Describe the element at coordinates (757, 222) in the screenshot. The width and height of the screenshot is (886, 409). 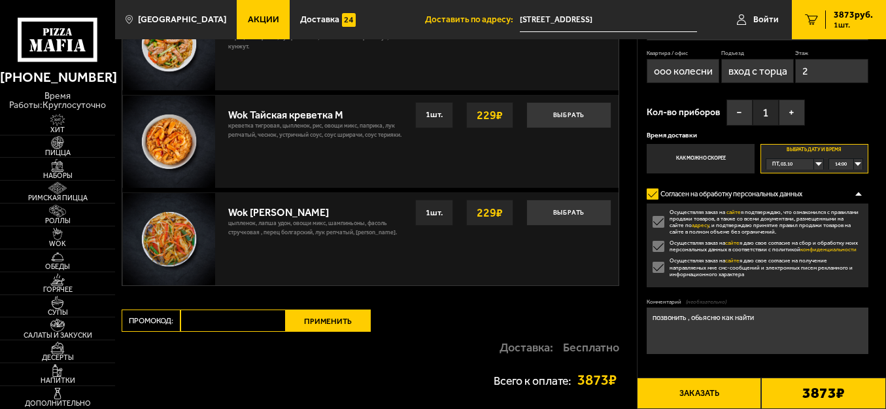
I see `label: Осуществляя заказ на я подтверждаю, что ознакомился с правилами продажи товаров, а также со всеми...` at that location.